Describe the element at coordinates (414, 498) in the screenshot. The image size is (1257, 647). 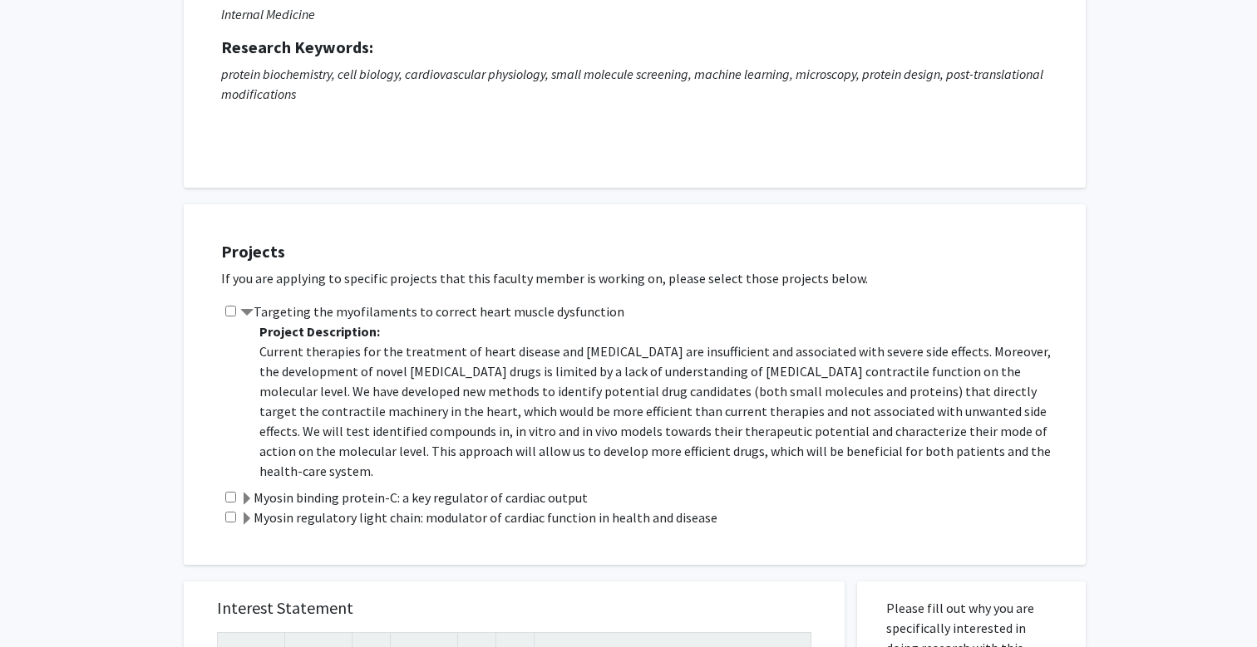
I see `label: Myosin binding protein-C: a key regulator of cardiac output` at that location.